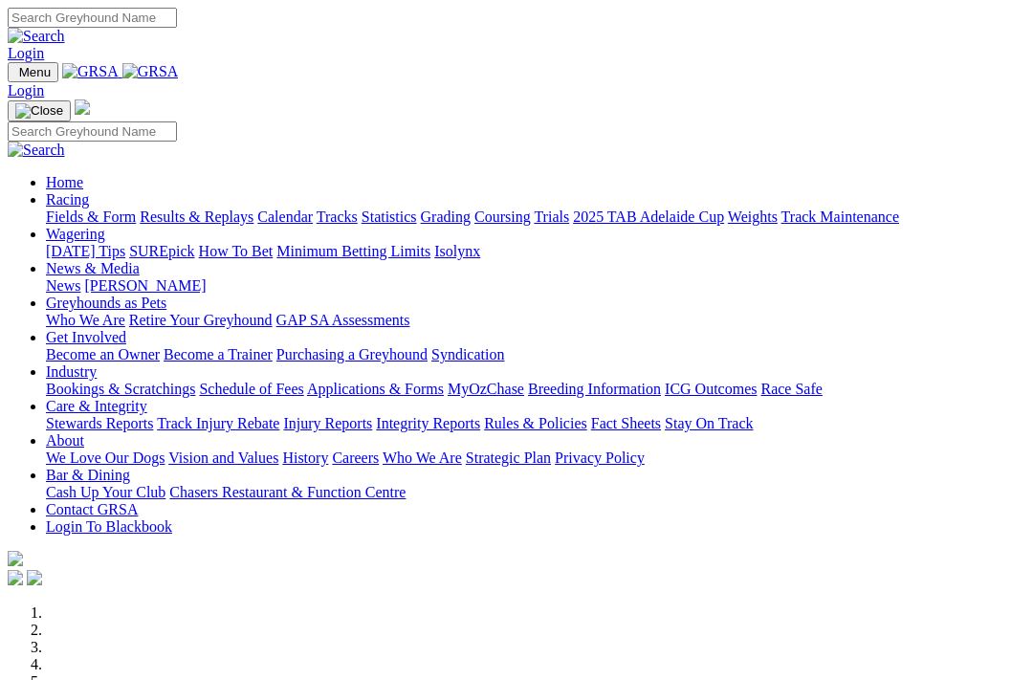 The height and width of the screenshot is (680, 1033). Describe the element at coordinates (337, 216) in the screenshot. I see `a: Tracks` at that location.